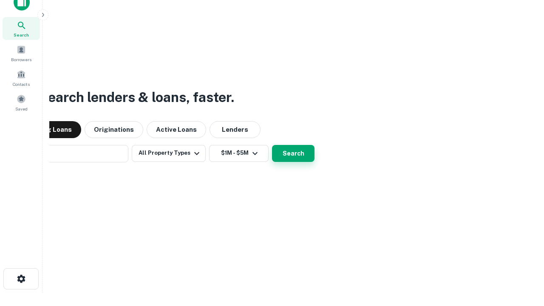 Image resolution: width=544 pixels, height=306 pixels. I want to click on div: Saved, so click(21, 102).